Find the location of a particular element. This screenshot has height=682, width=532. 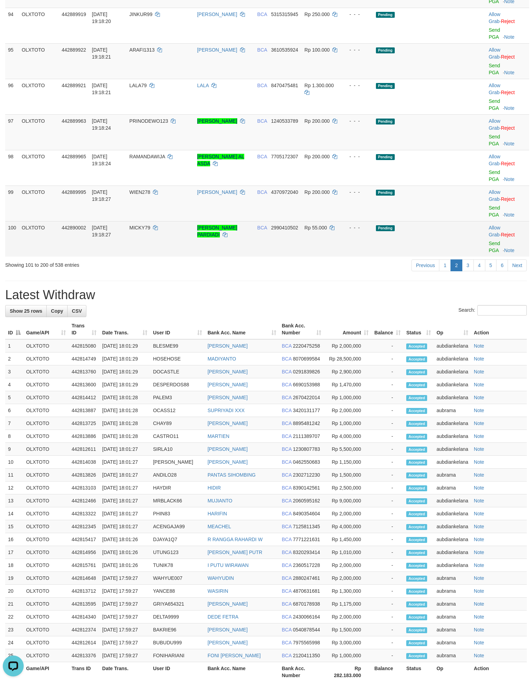

span: Copy 2670422014 to clipboard is located at coordinates (307, 397).